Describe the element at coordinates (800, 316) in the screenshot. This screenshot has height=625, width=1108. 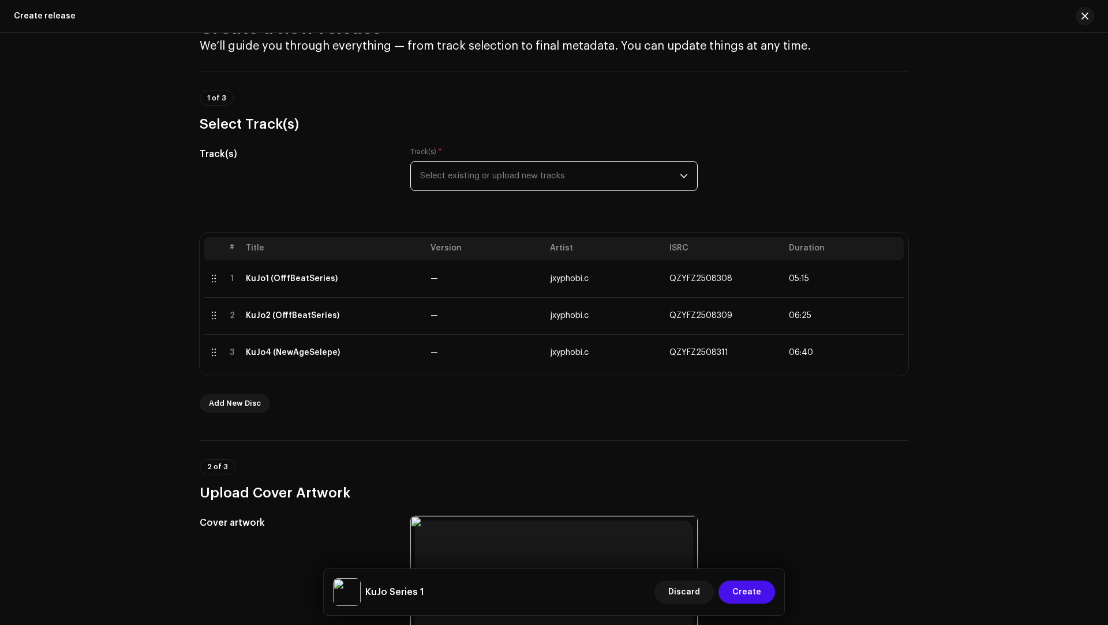
I see `span: 06:25` at that location.